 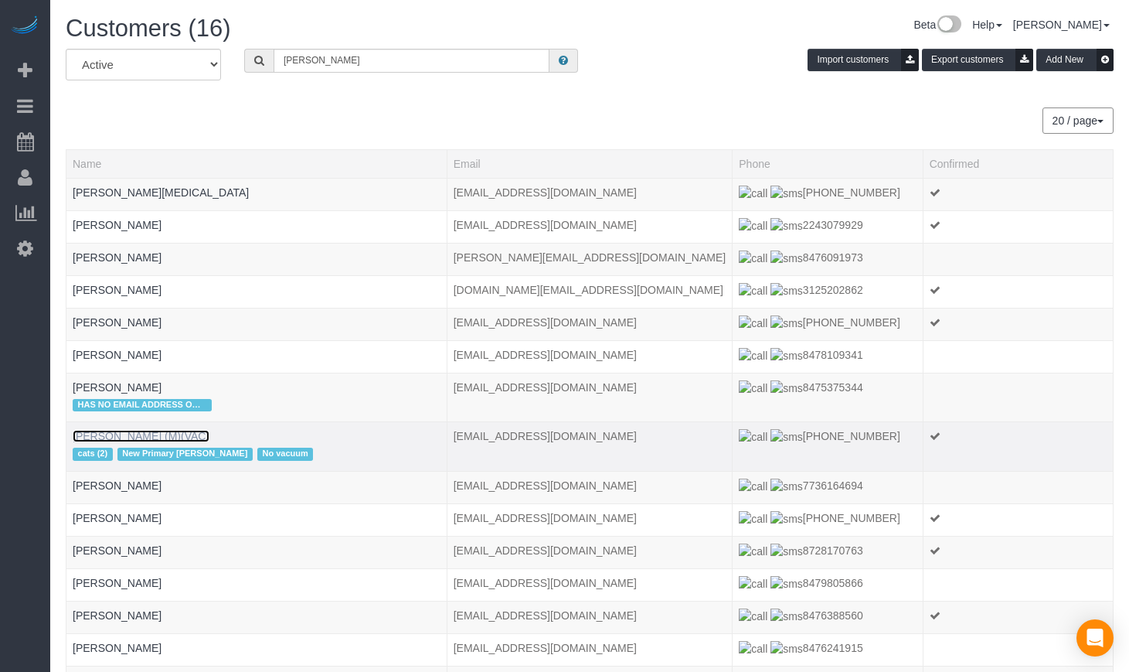 I want to click on th: Confirmed, so click(x=1018, y=163).